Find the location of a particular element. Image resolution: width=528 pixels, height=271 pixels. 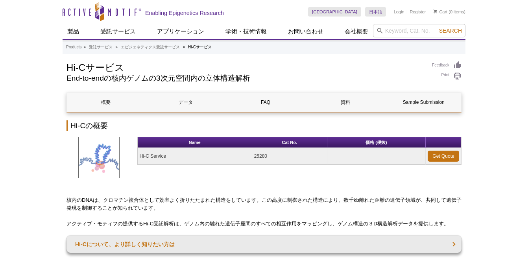

td: Hi-C Service is located at coordinates (195, 156).